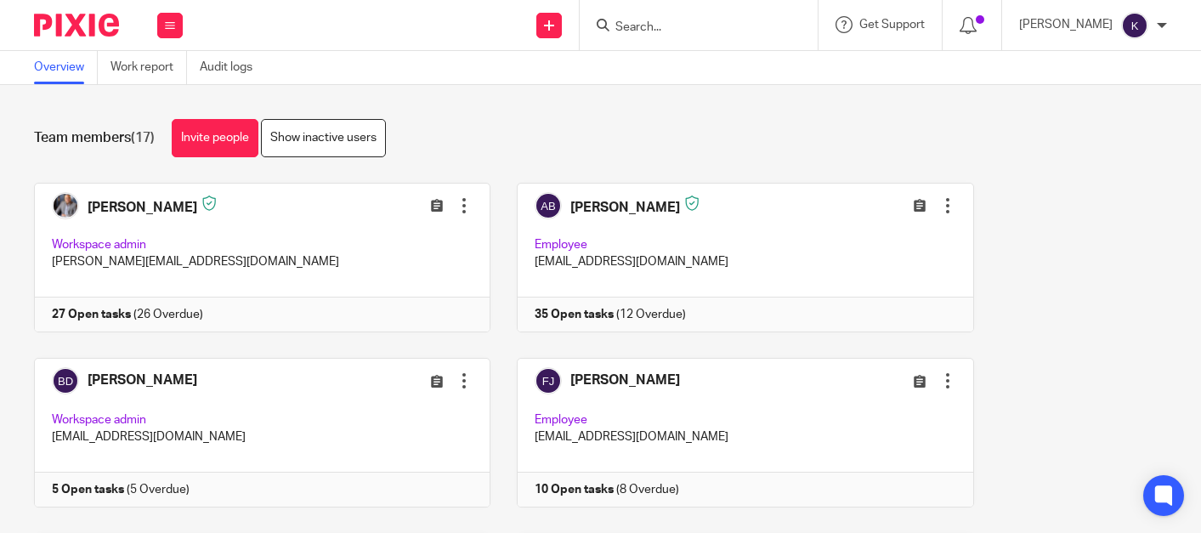  What do you see at coordinates (323, 138) in the screenshot?
I see `a: Show inactive users` at bounding box center [323, 138].